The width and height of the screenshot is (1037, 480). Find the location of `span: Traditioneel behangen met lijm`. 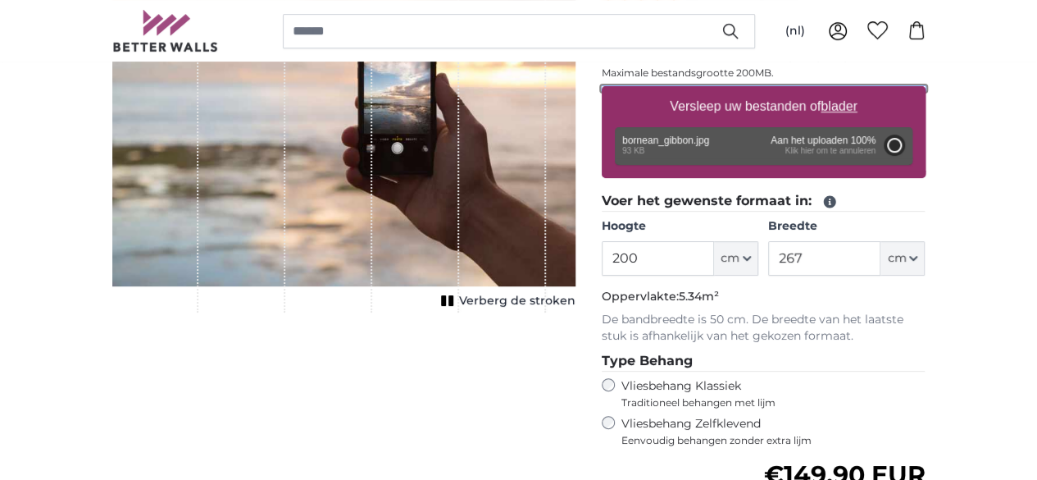

span: Traditioneel behangen met lijm is located at coordinates (759, 403).